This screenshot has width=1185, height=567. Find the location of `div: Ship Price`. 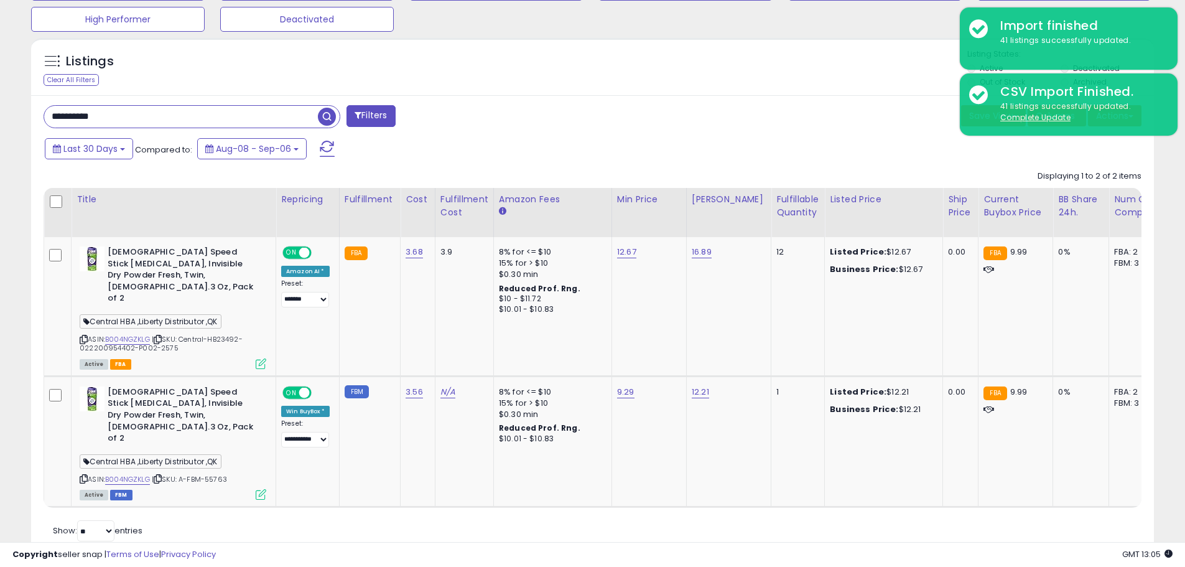

div: Ship Price is located at coordinates (961, 206).